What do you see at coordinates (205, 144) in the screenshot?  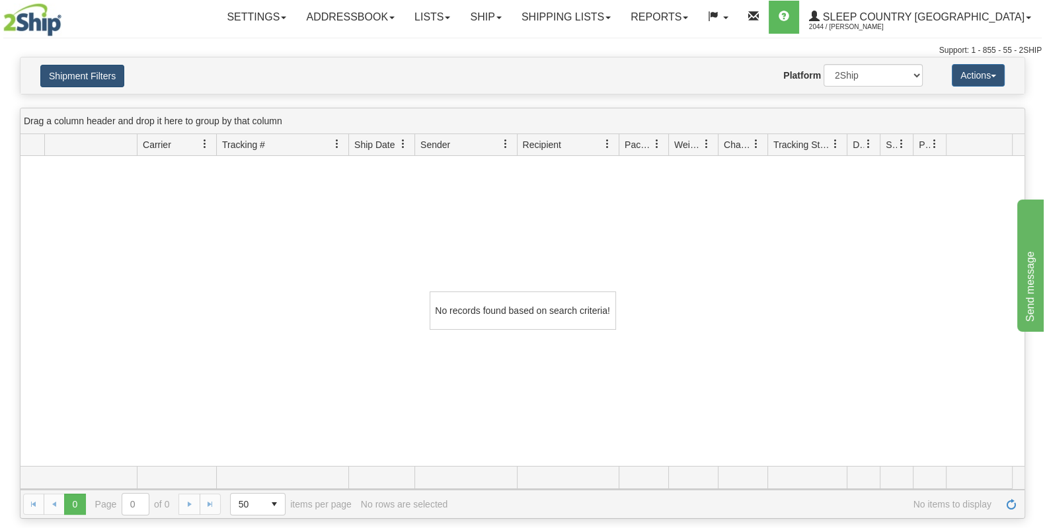 I see `a: Carrier filter column settings` at bounding box center [205, 144].